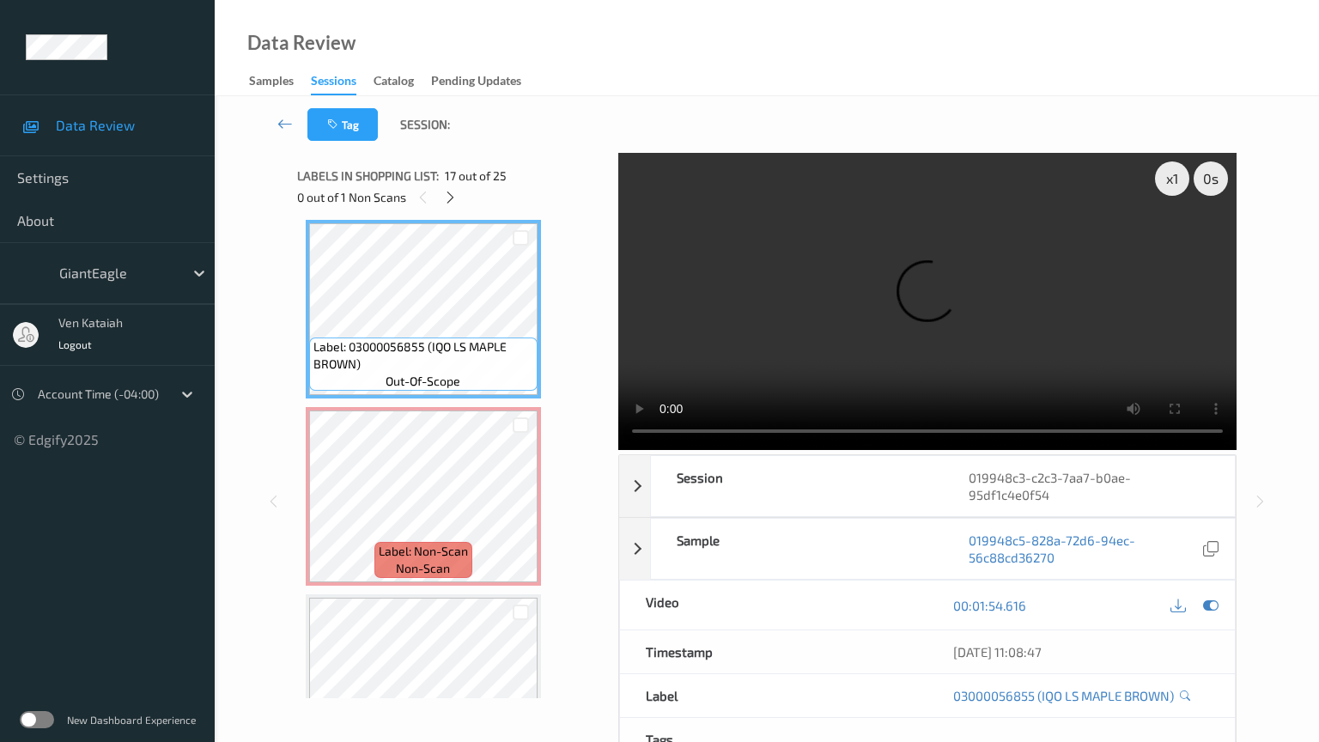 The image size is (1319, 742). Describe the element at coordinates (797, 486) in the screenshot. I see `div: Session` at that location.